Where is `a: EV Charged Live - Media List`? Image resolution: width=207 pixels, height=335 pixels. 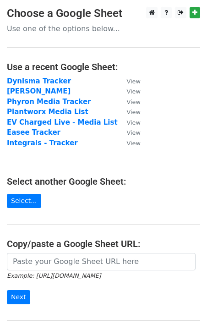
a: EV Charged Live - Media List is located at coordinates (62, 123).